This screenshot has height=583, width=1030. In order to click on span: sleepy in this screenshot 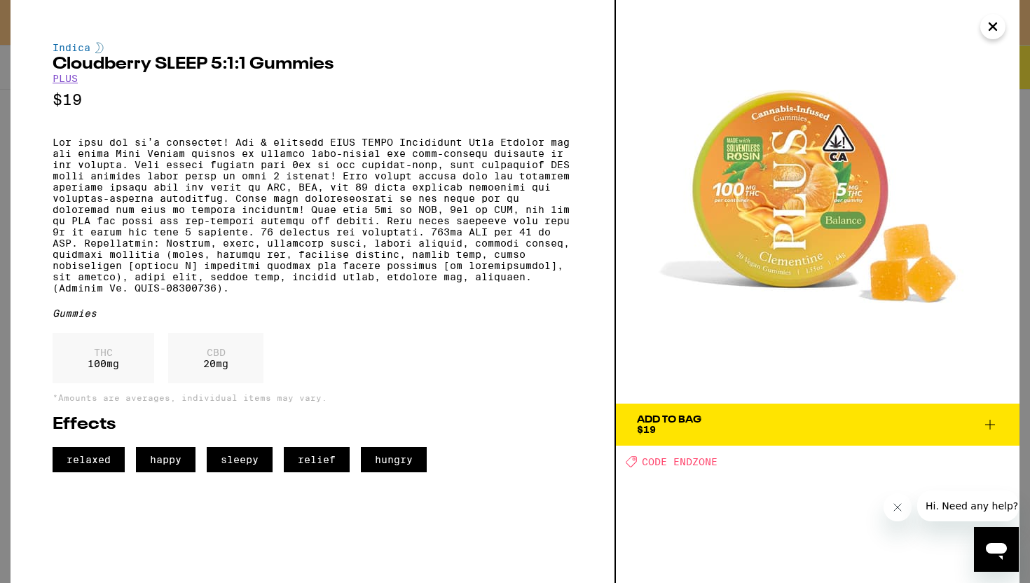, I will do `click(240, 460)`.